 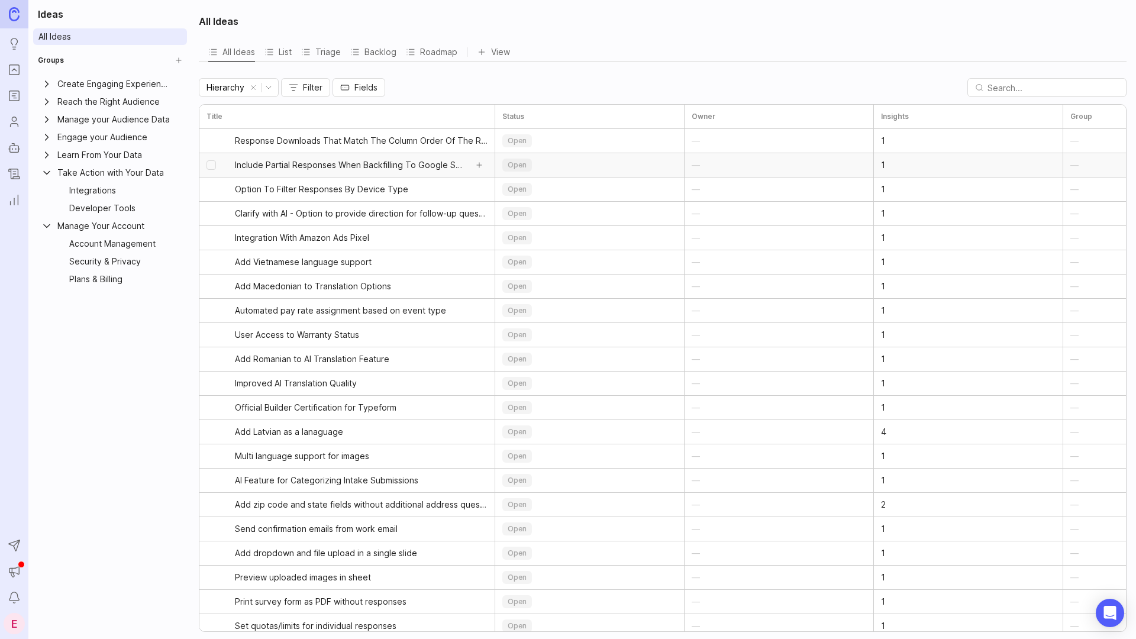 What do you see at coordinates (326, 553) in the screenshot?
I see `span: Add dropdown and file upload in a single slide` at bounding box center [326, 553].